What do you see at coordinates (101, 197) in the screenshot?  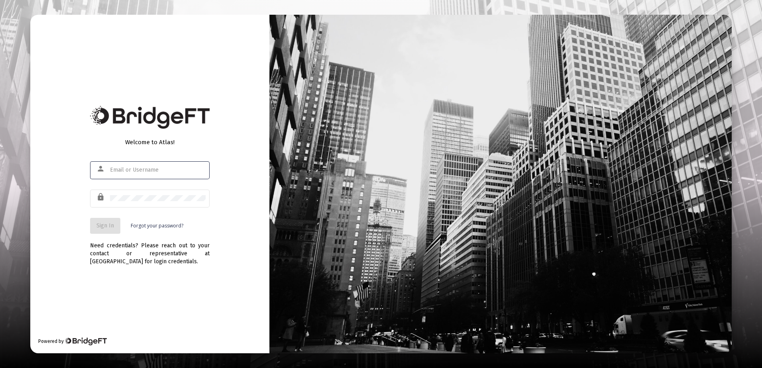 I see `mat-icon: lock` at bounding box center [101, 197].